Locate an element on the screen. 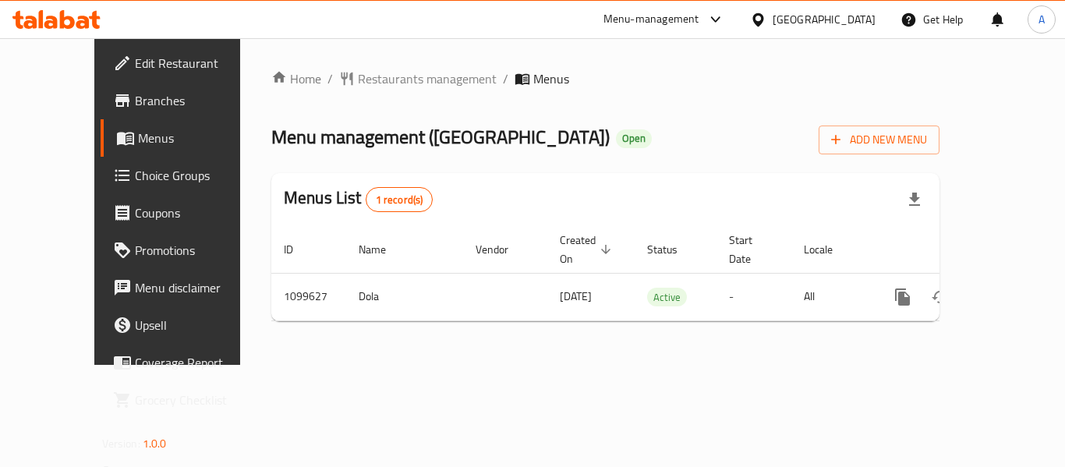 The width and height of the screenshot is (1065, 467). button: Change Status is located at coordinates (940, 297).